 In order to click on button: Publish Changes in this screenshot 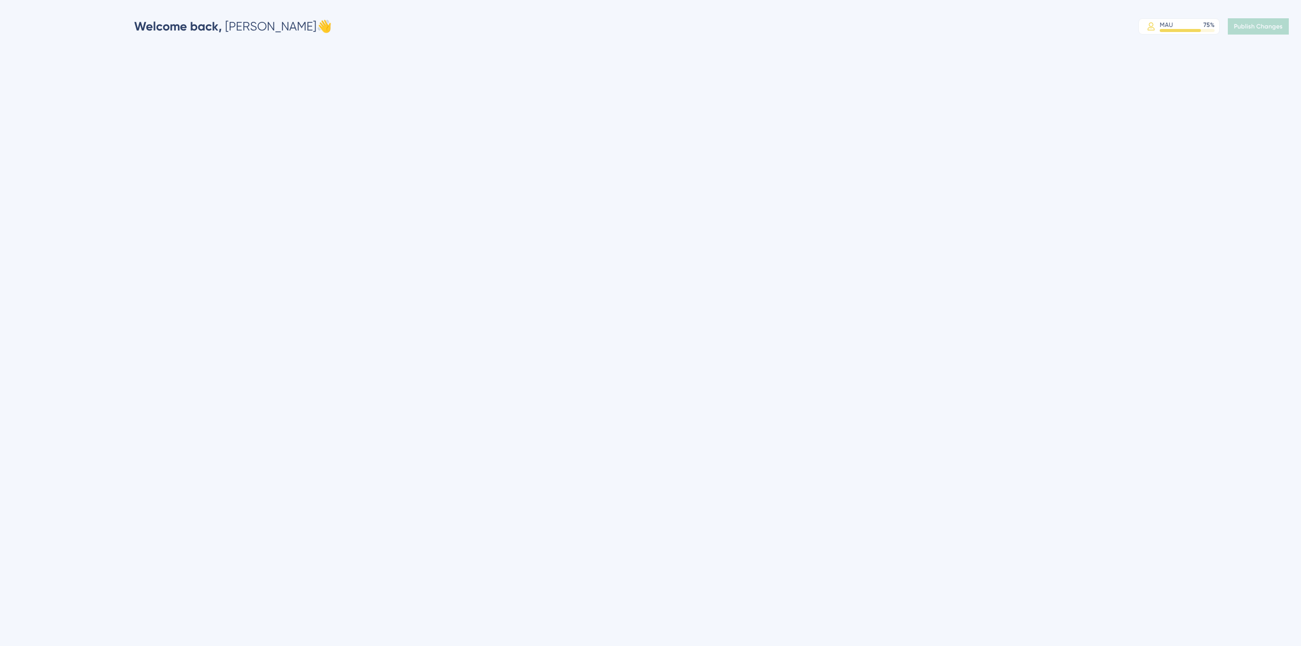, I will do `click(1258, 26)`.